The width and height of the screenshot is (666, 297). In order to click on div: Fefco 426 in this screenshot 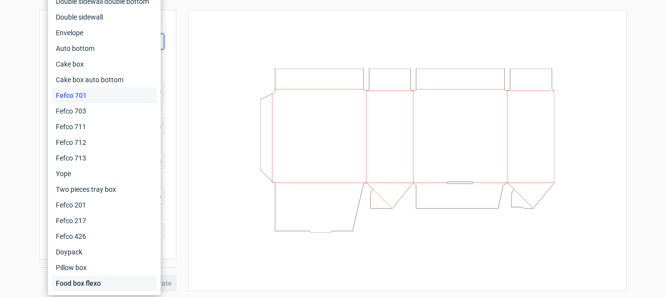, I will do `click(104, 236)`.